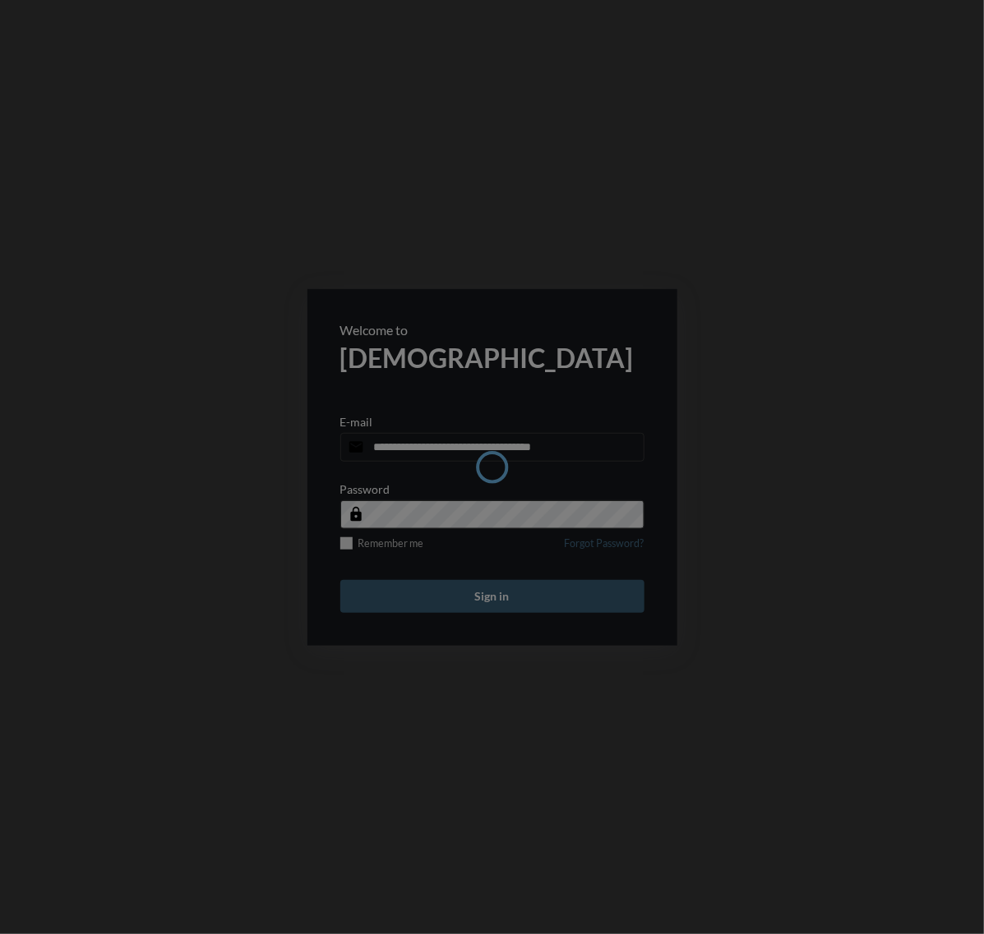 The height and width of the screenshot is (934, 984). What do you see at coordinates (357, 422) in the screenshot?
I see `p: E-mail` at bounding box center [357, 422].